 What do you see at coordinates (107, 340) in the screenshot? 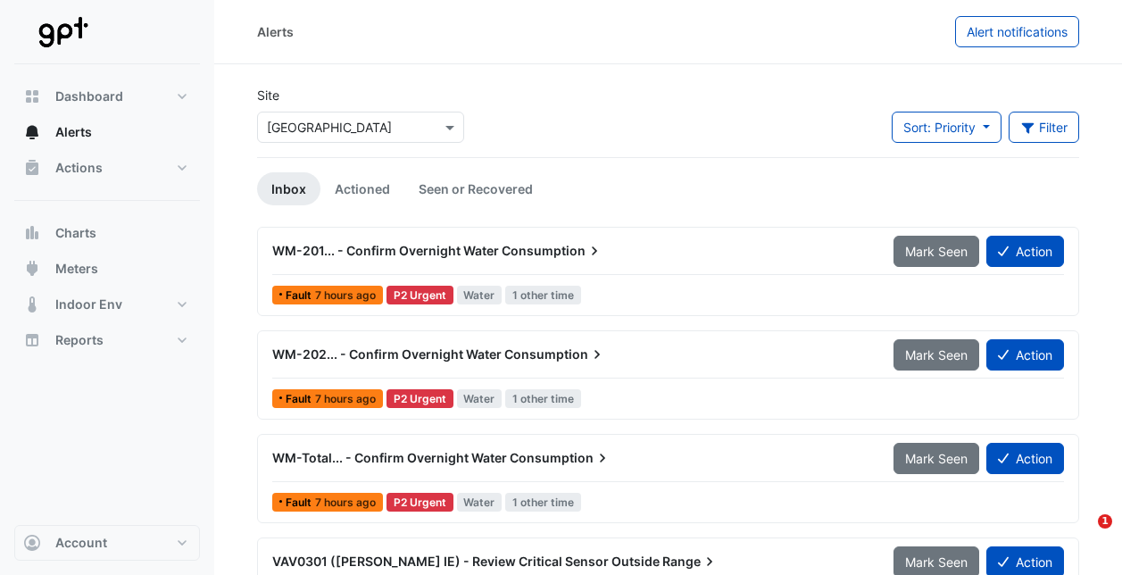
I see `button: Reports` at bounding box center [107, 340].